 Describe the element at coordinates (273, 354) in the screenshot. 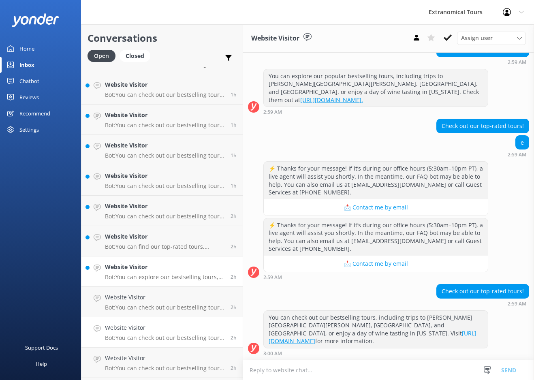

I see `strong: 3:00 AM` at that location.